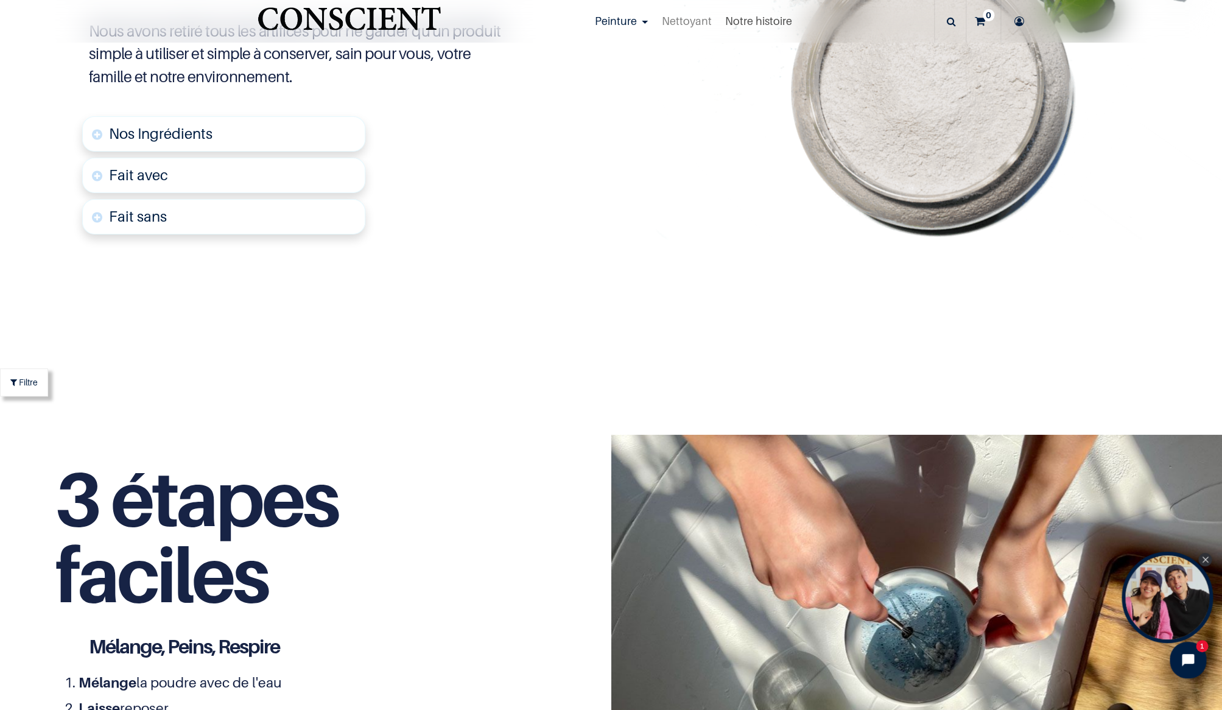 This screenshot has width=1222, height=710. I want to click on div: Tolstoy bubble widget, so click(1167, 597).